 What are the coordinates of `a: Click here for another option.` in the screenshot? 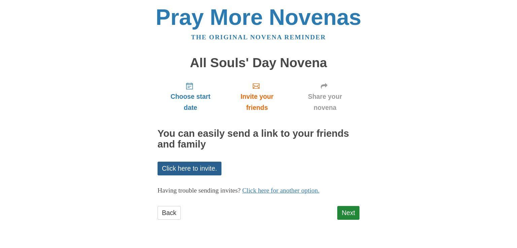 It's located at (281, 190).